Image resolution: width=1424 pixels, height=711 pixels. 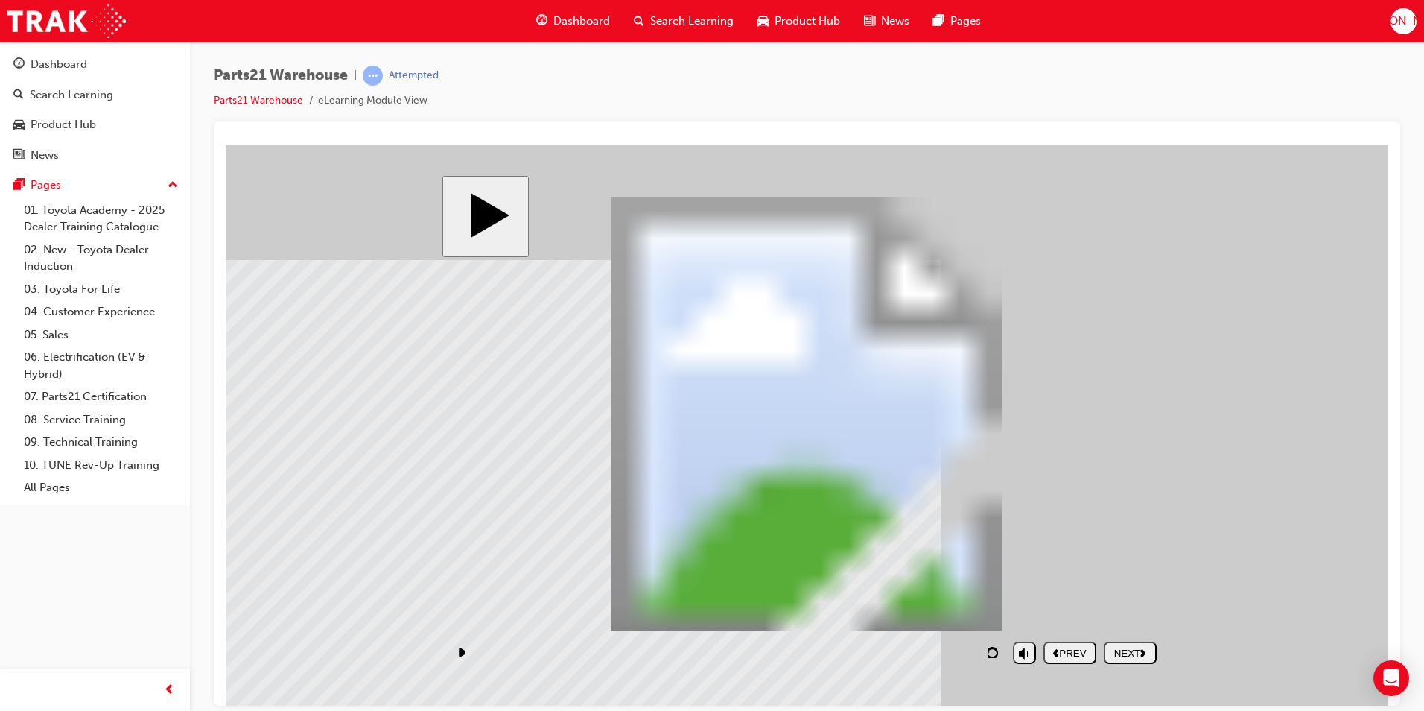 What do you see at coordinates (95, 109) in the screenshot?
I see `button: DashboardSearch LearningProduct HubNews` at bounding box center [95, 109].